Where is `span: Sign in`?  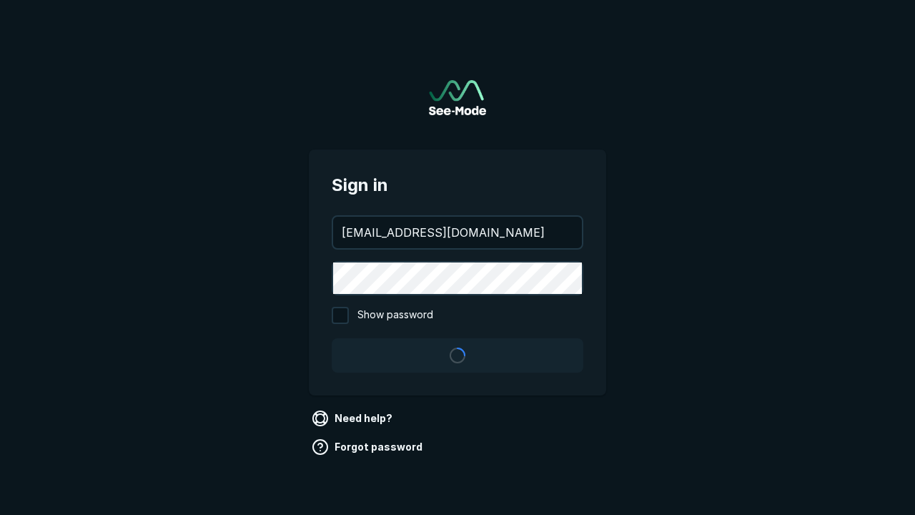 span: Sign in is located at coordinates (457, 185).